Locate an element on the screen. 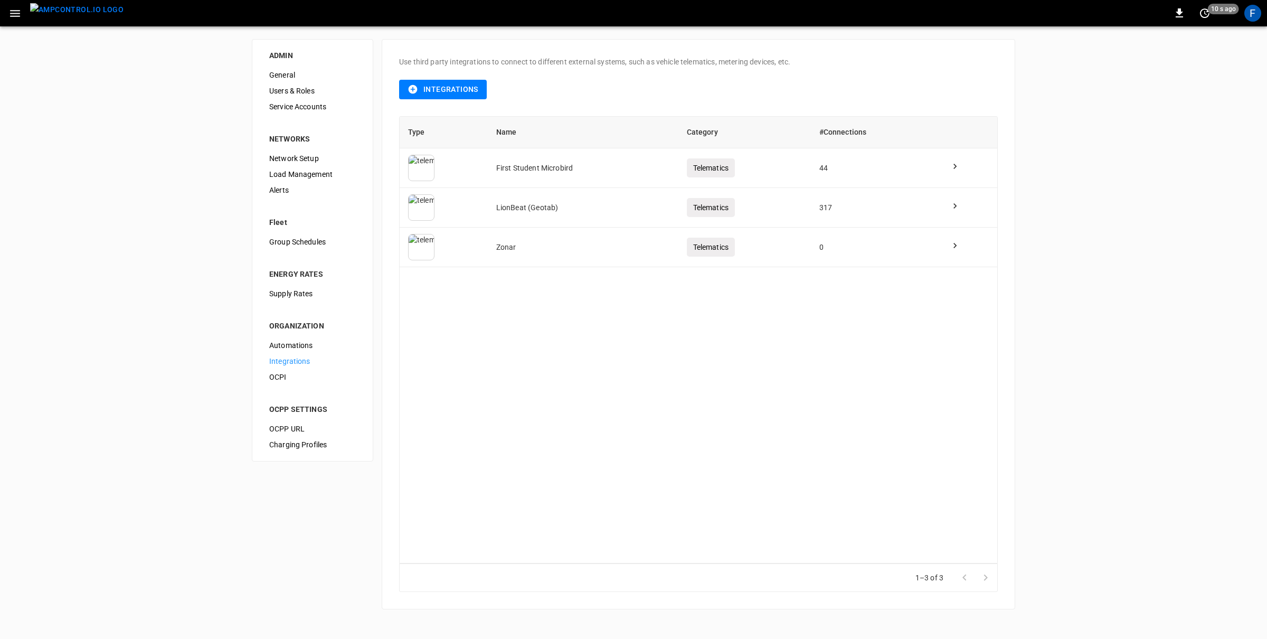 The height and width of the screenshot is (639, 1267). span: 10 s ago is located at coordinates (1223, 9).